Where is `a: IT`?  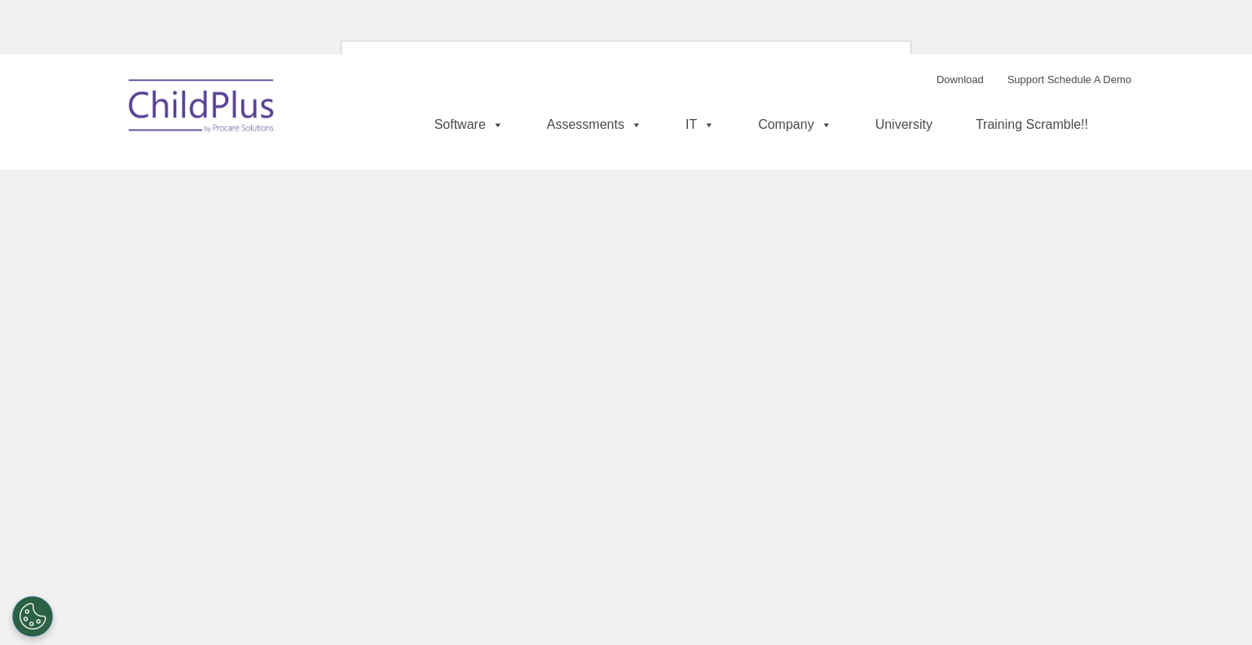
a: IT is located at coordinates (700, 125).